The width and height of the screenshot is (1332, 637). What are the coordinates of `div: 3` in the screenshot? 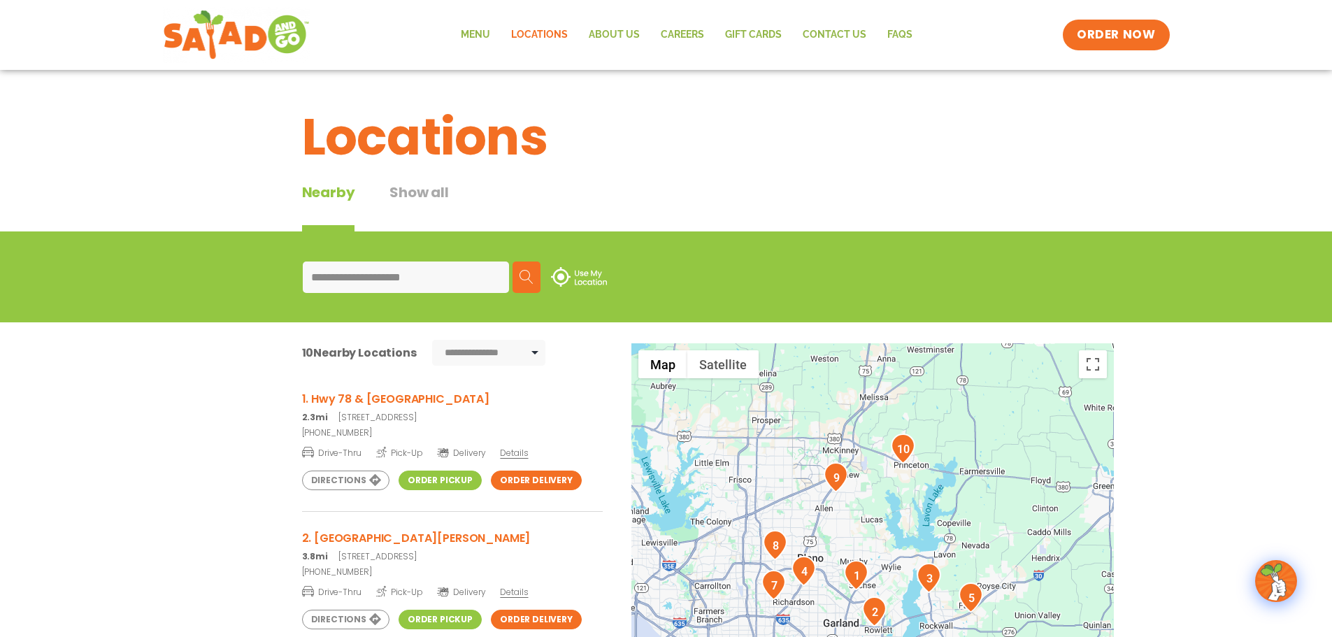 It's located at (928, 577).